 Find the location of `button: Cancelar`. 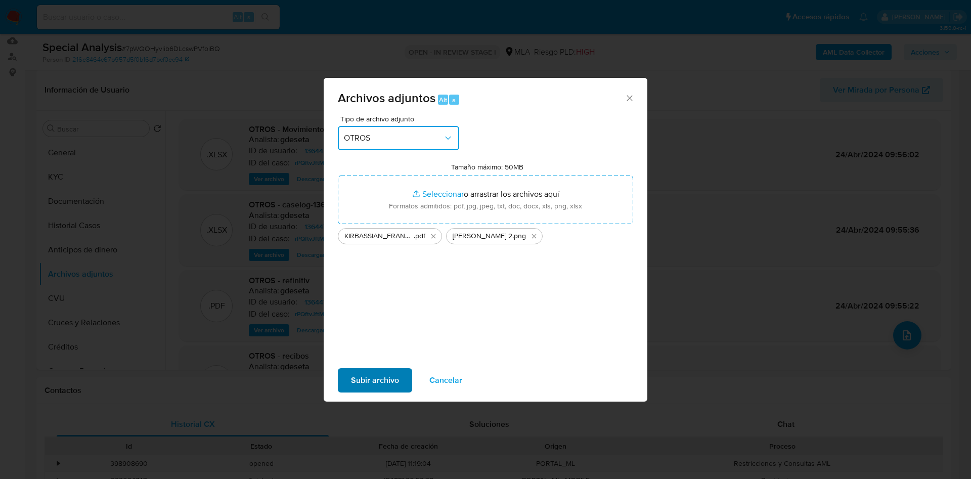

button: Cancelar is located at coordinates (445, 380).